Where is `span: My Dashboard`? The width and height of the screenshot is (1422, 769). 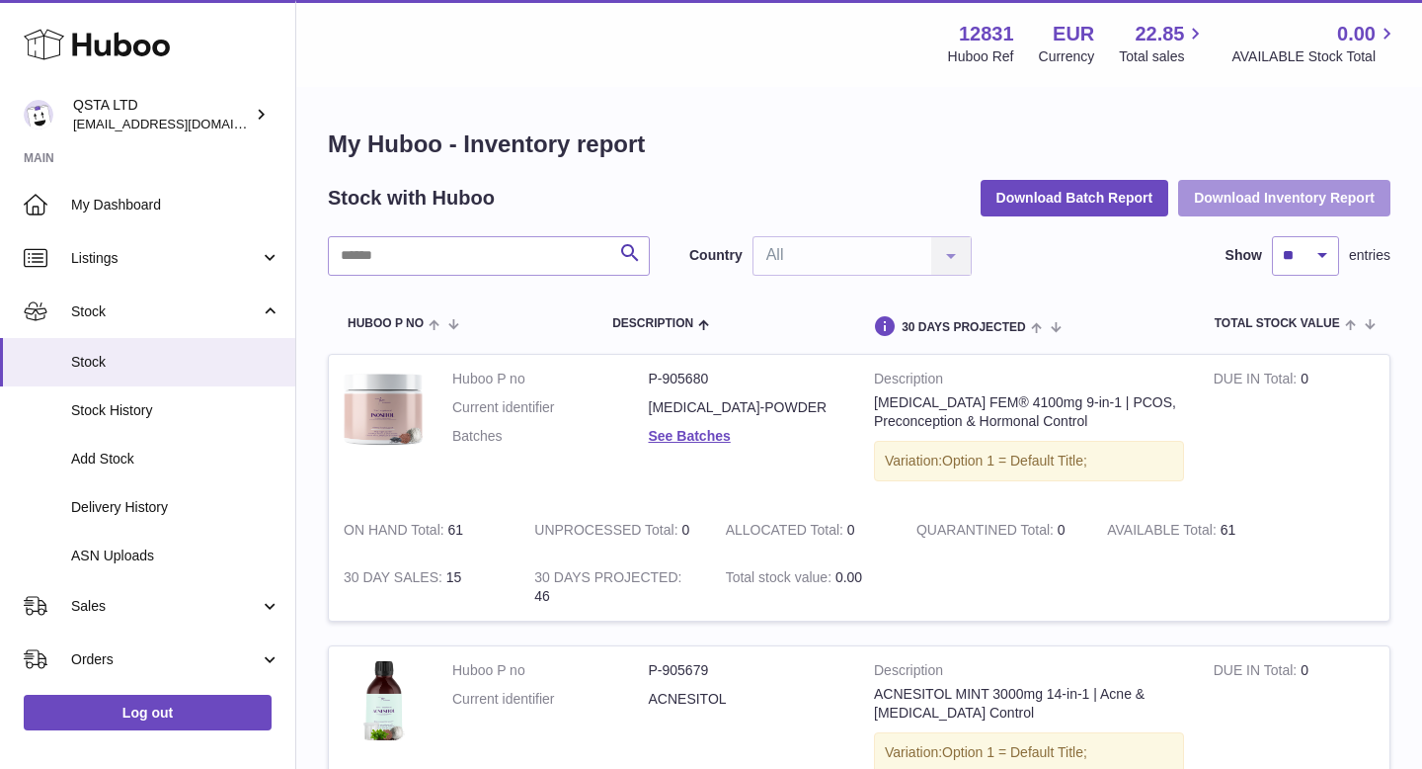 span: My Dashboard is located at coordinates (176, 204).